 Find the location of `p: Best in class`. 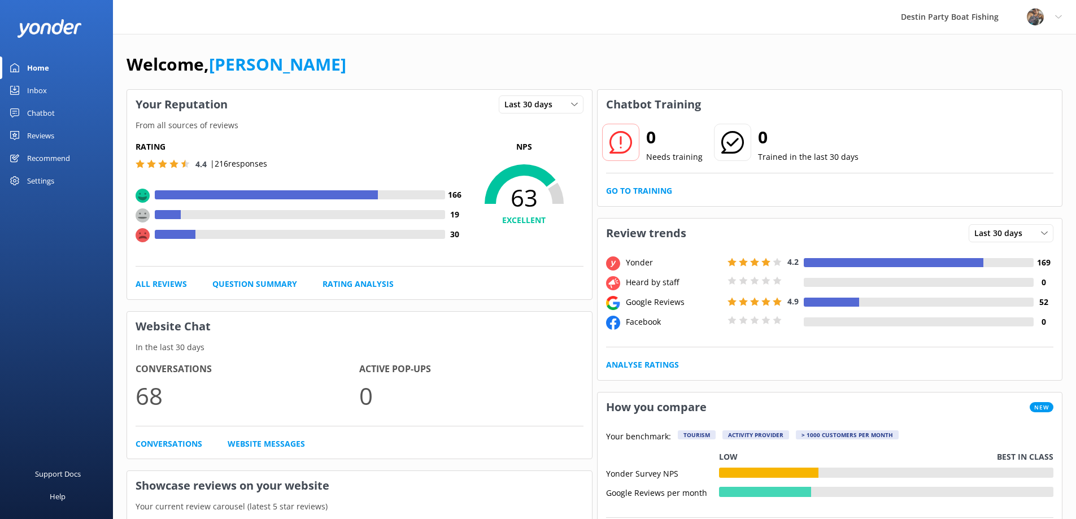

p: Best in class is located at coordinates (1025, 457).